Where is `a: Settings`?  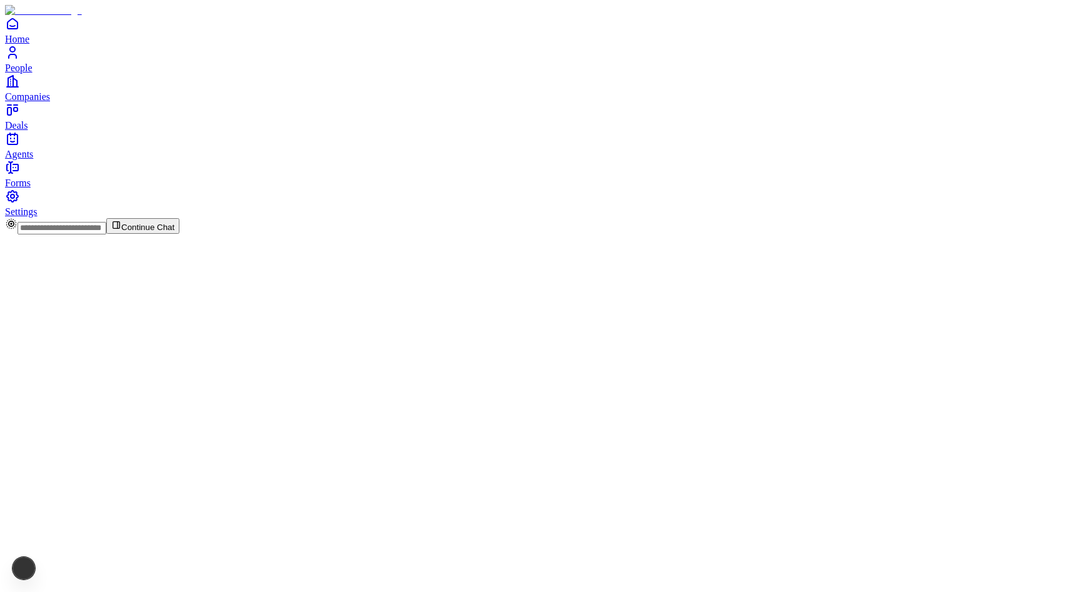
a: Settings is located at coordinates (535, 203).